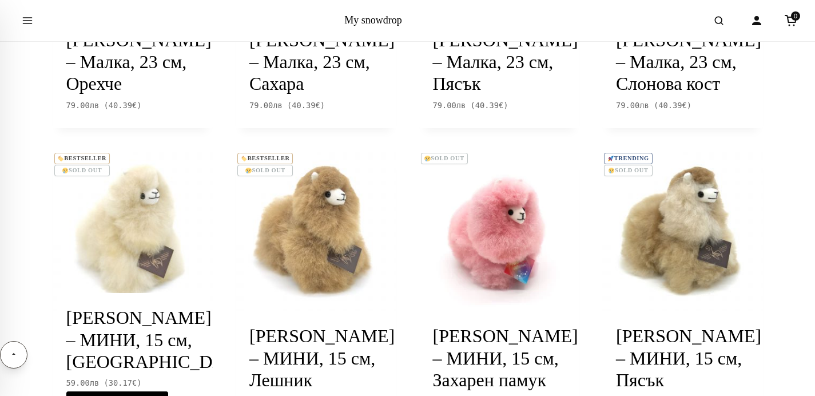 Image resolution: width=815 pixels, height=396 pixels. Describe the element at coordinates (27, 21) in the screenshot. I see `button: Open menu` at that location.